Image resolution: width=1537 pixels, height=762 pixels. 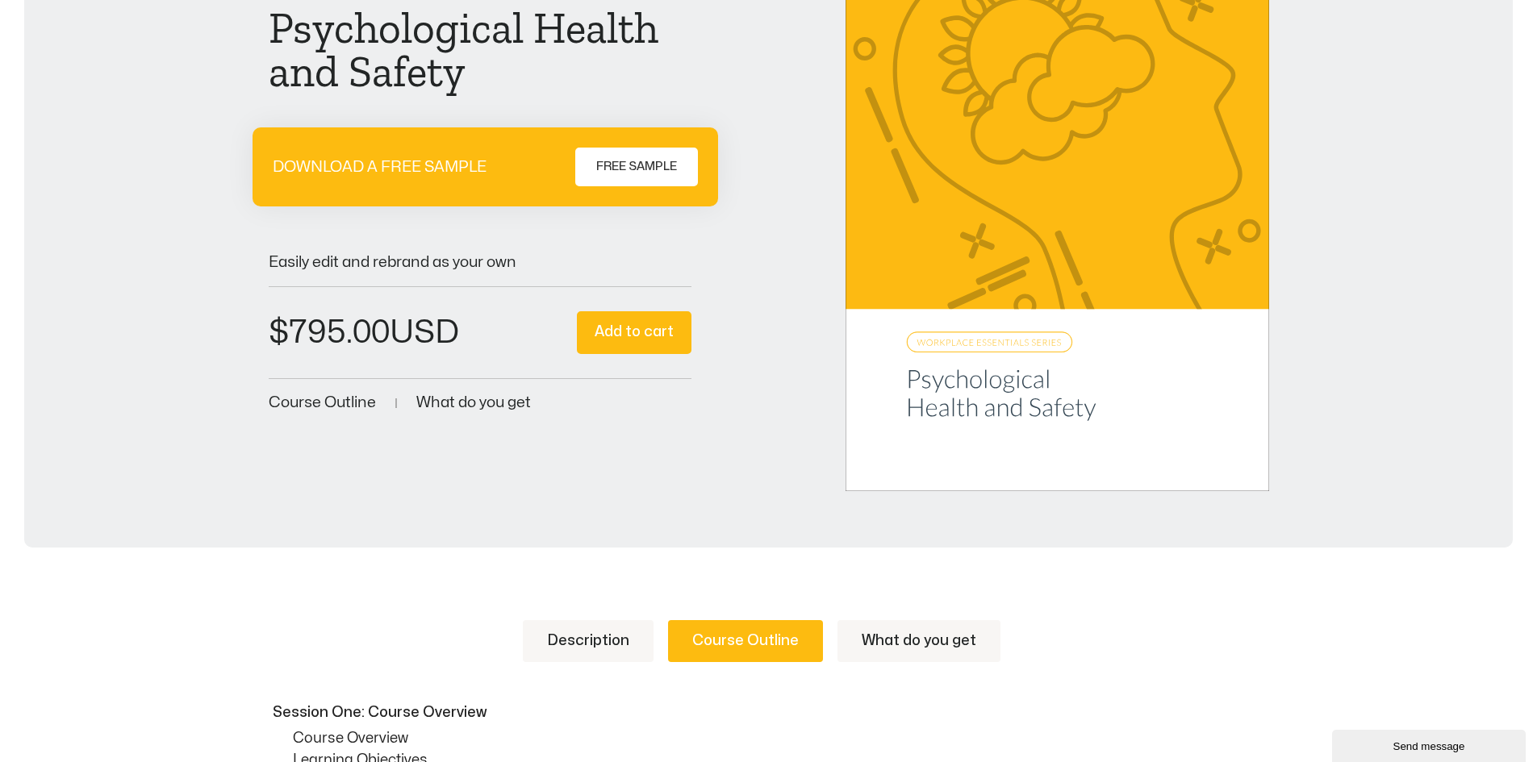 I want to click on span: FREE SAMPLE, so click(x=636, y=167).